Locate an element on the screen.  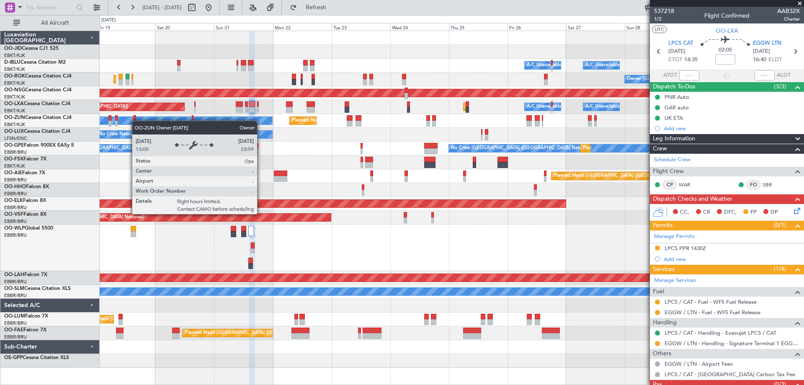
a: OO-JIDCessna CJ1 525 is located at coordinates (31, 49).